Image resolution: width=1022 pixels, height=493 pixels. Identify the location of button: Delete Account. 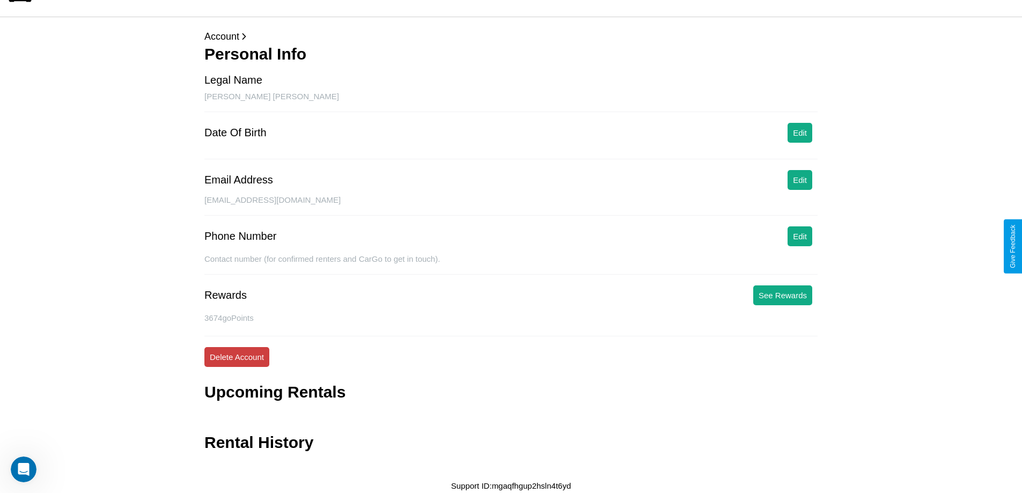
(237, 357).